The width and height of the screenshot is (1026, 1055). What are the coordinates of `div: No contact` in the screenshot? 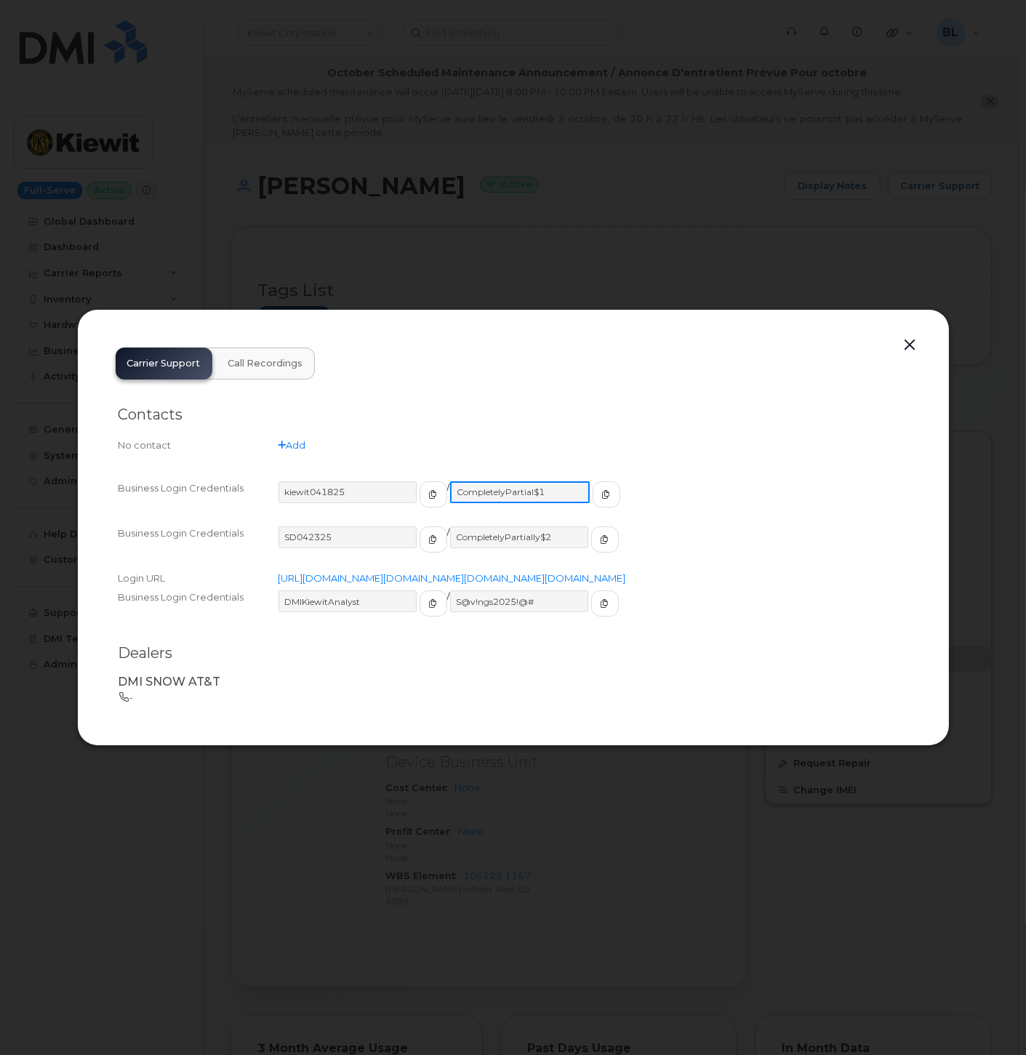 It's located at (199, 445).